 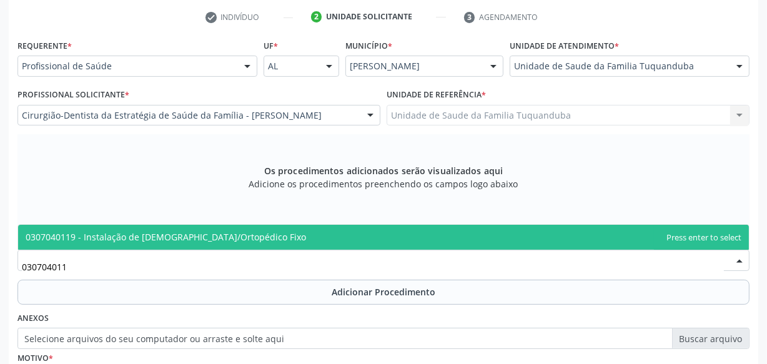 I want to click on label: Profissional Solicitante, so click(x=73, y=95).